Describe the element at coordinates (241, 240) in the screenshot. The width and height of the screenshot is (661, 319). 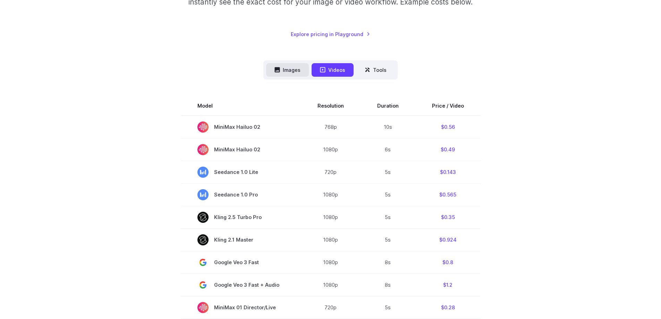
I see `span: Kling 2.1 Master` at that location.